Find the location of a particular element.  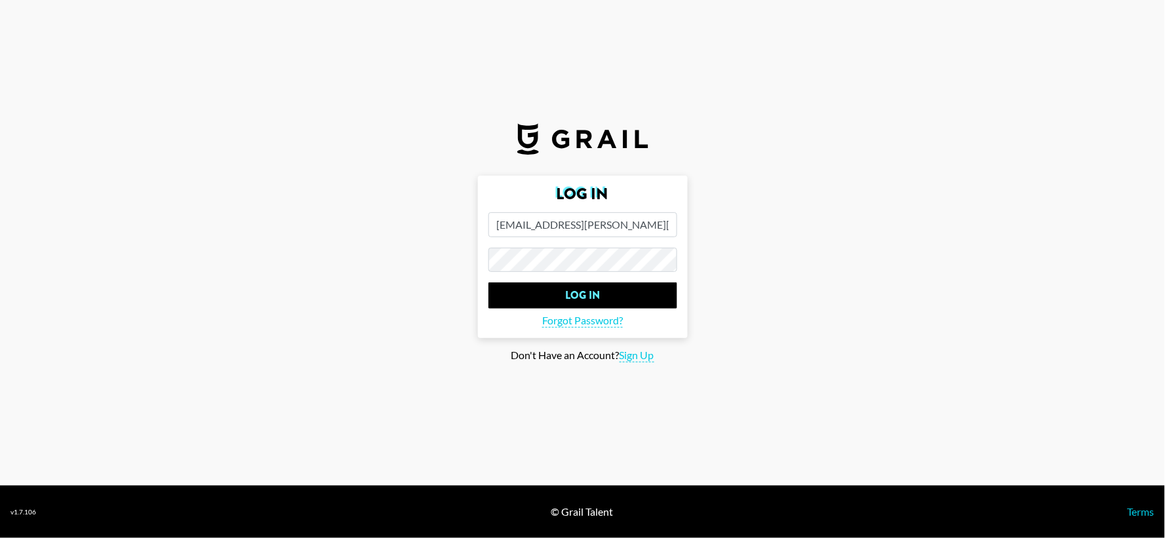

a: Terms is located at coordinates (1141, 511).